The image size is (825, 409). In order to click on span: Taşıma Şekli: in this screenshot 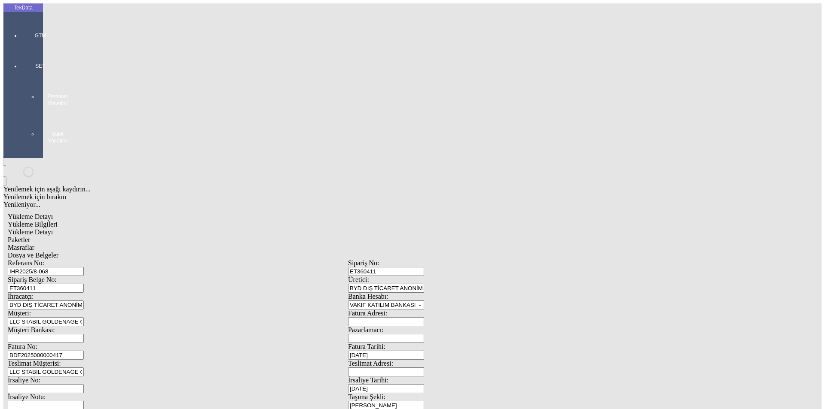, I will do `click(366, 397)`.